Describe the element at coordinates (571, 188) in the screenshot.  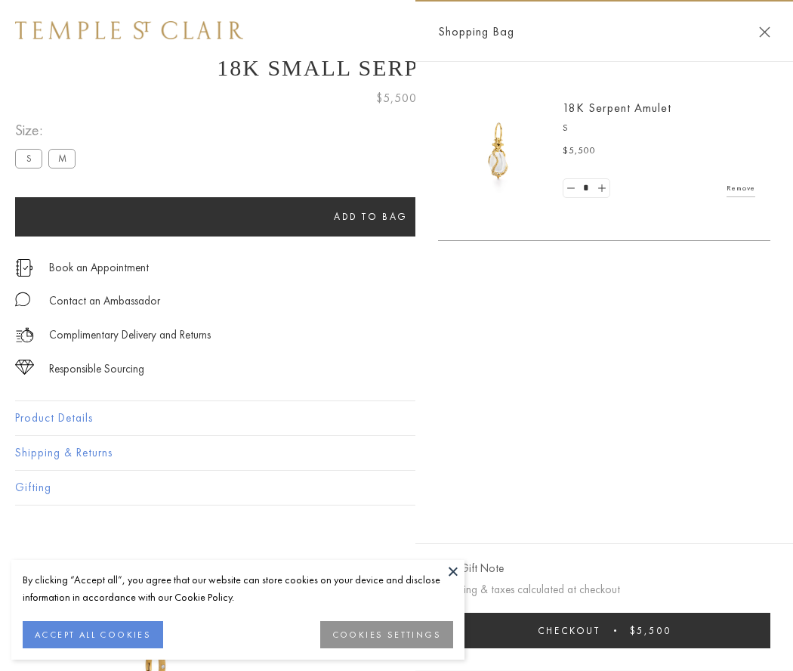
I see `a: Set quantity to 0` at that location.